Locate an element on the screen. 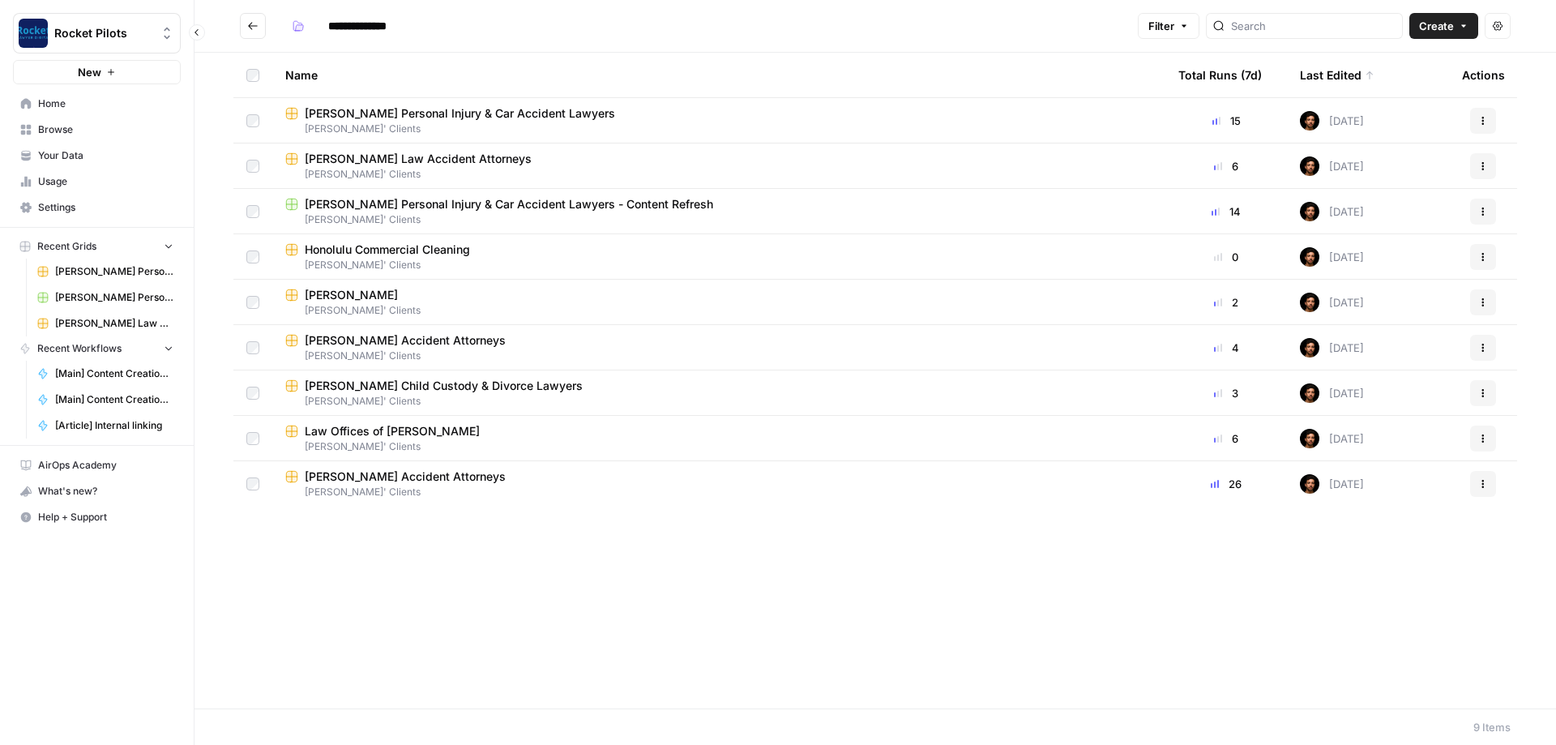 This screenshot has width=1556, height=745. input: Search is located at coordinates (1313, 26).